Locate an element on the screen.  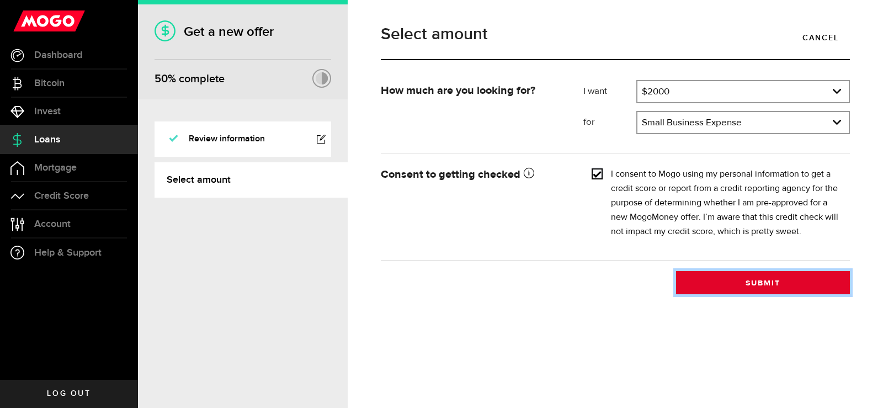
label: I want is located at coordinates (610, 92).